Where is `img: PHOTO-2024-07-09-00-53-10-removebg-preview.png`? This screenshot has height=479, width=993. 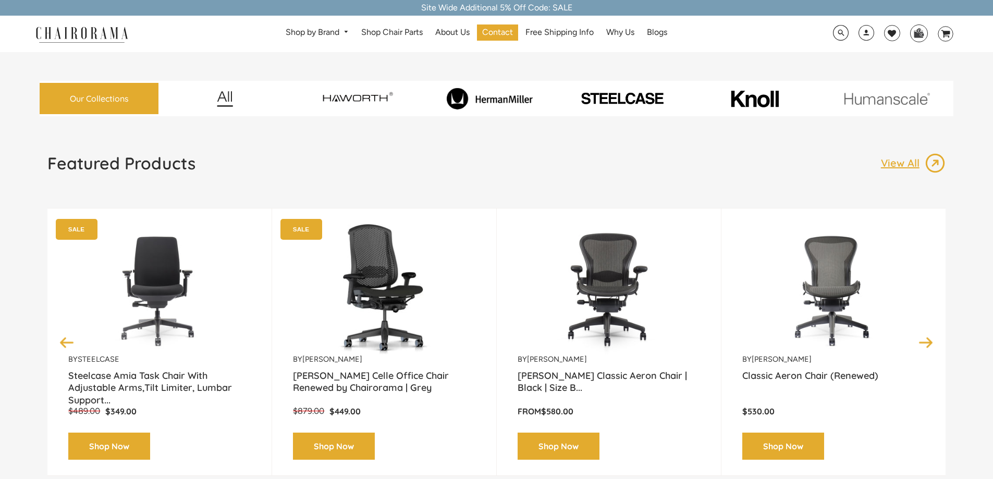
img: PHOTO-2024-07-09-00-53-10-removebg-preview.png is located at coordinates (622, 99).